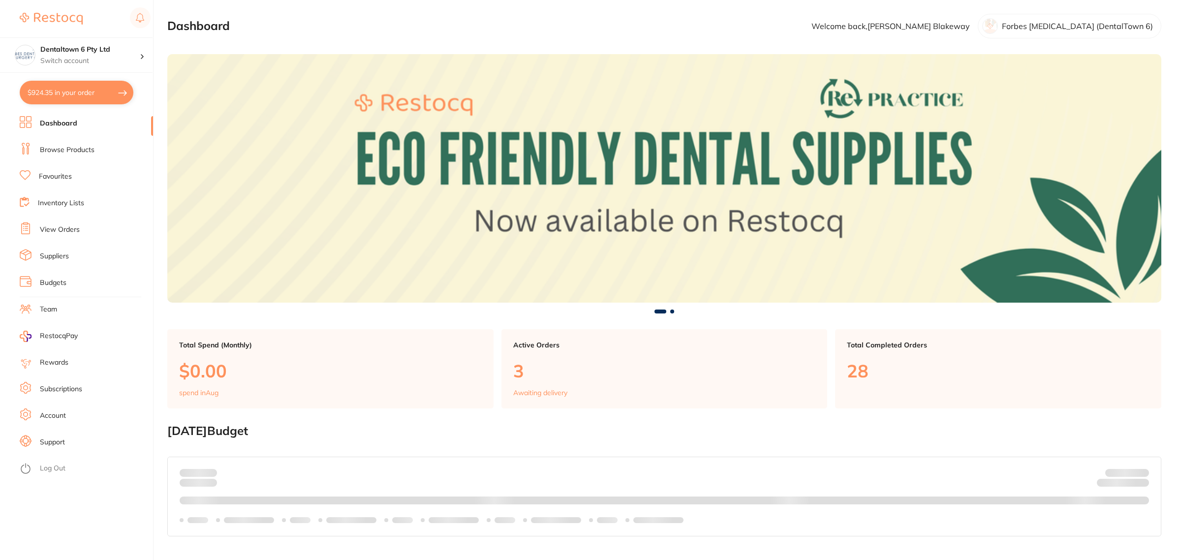 Image resolution: width=1181 pixels, height=560 pixels. Describe the element at coordinates (85, 469) in the screenshot. I see `button: Log Out` at that location.